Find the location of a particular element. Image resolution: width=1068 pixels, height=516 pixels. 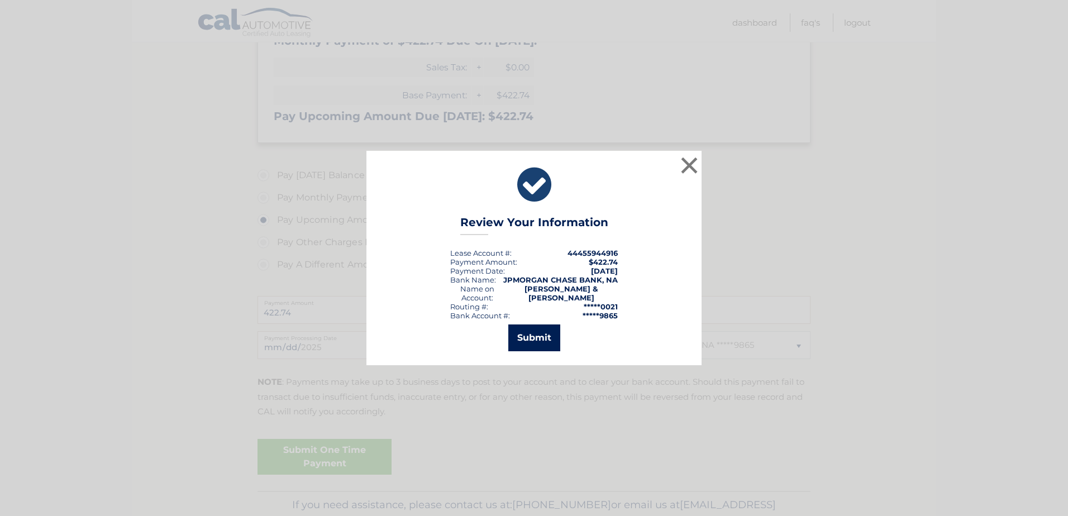

div: Name on Account: is located at coordinates (477, 293).